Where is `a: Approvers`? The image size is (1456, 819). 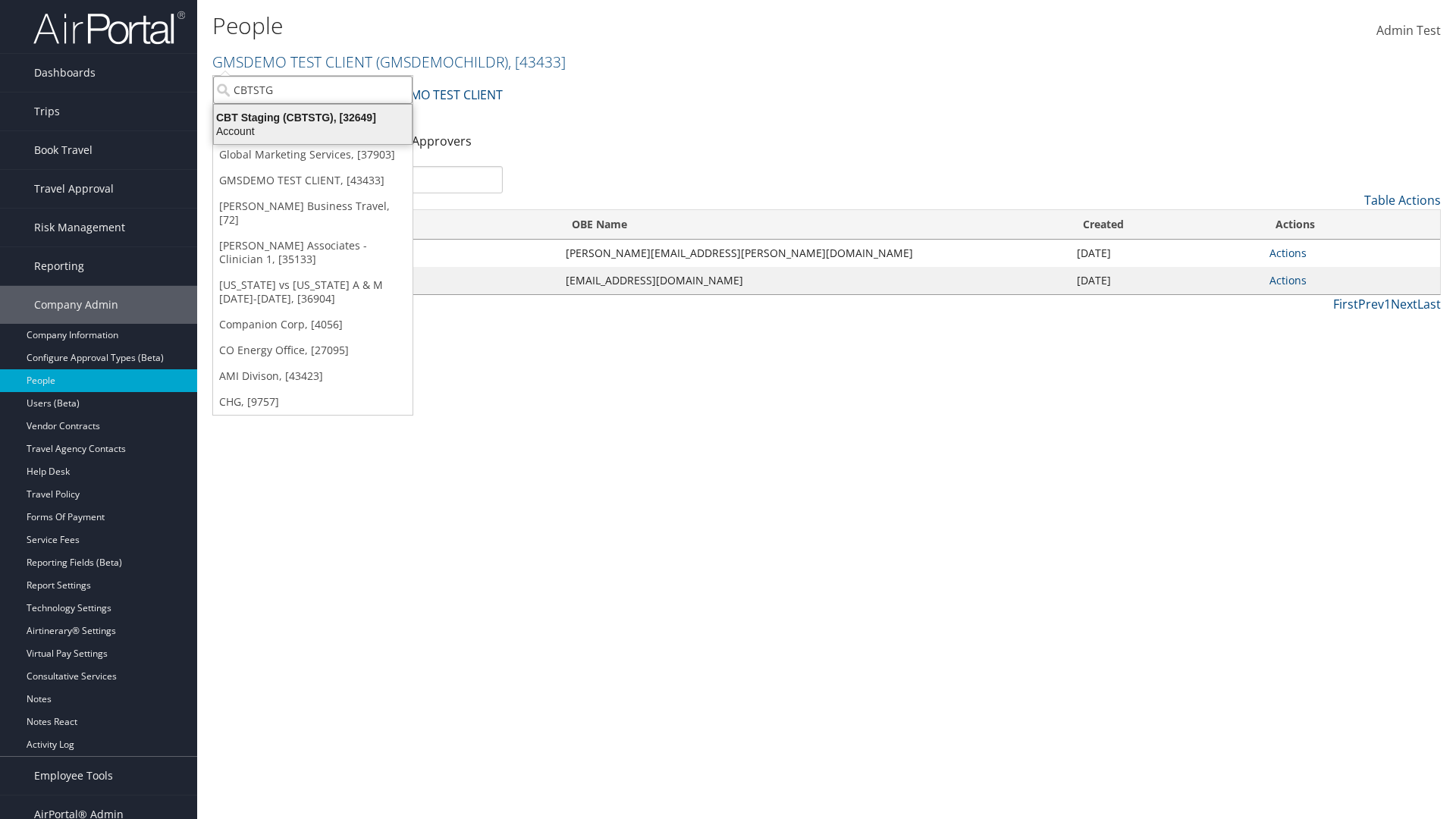
a: Approvers is located at coordinates (442, 141).